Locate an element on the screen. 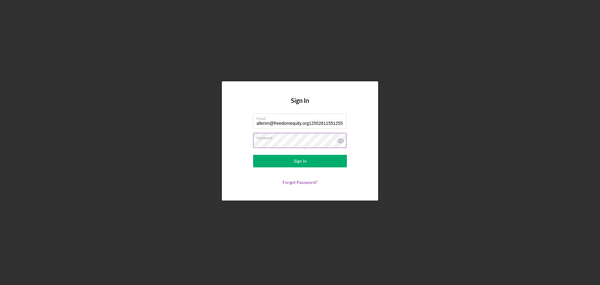 The image size is (600, 285). a: Forgot Password? is located at coordinates (300, 182).